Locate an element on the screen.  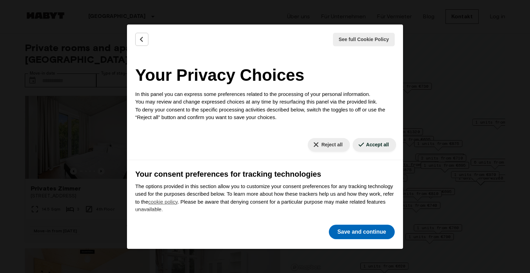
span: See full Cookie Policy is located at coordinates (364, 39).